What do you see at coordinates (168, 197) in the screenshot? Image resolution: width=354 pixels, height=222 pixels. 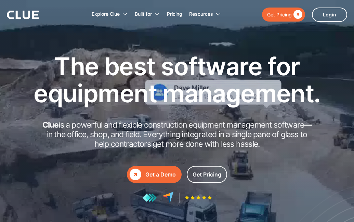 I see `img: reviews at capterra` at bounding box center [168, 197].